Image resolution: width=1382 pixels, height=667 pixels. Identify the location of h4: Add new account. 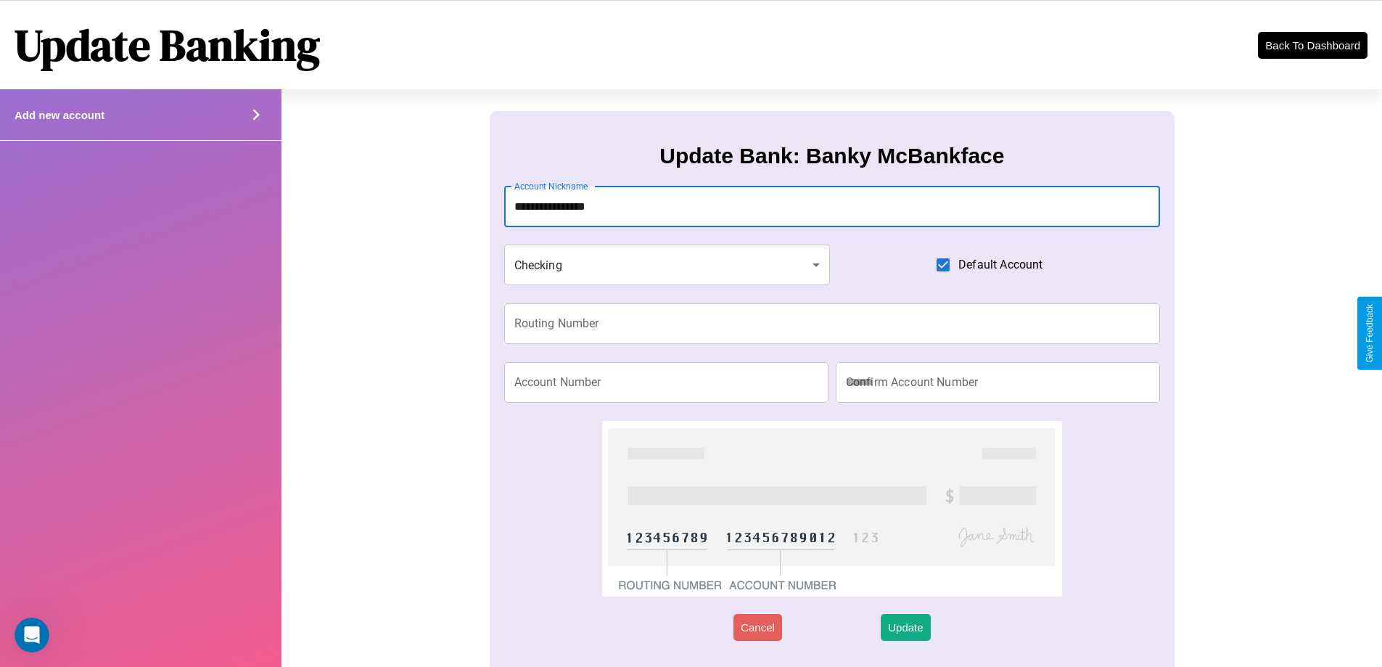
(59, 115).